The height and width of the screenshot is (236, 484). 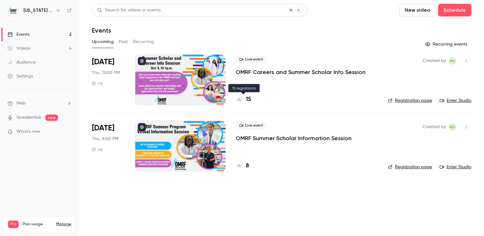 I want to click on a: 8, so click(x=242, y=166).